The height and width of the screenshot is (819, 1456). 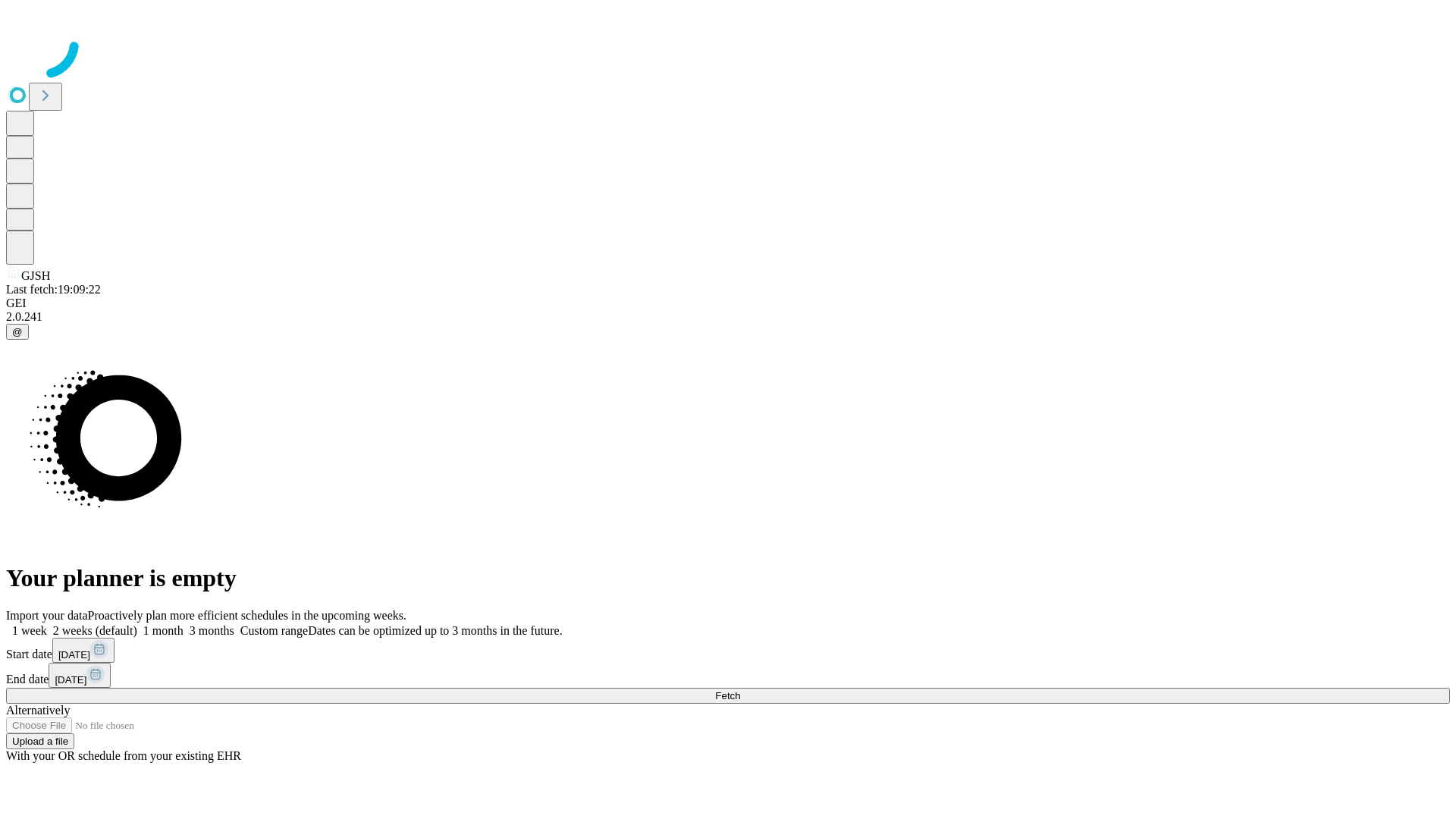 What do you see at coordinates (728, 696) in the screenshot?
I see `span: Fetch` at bounding box center [728, 696].